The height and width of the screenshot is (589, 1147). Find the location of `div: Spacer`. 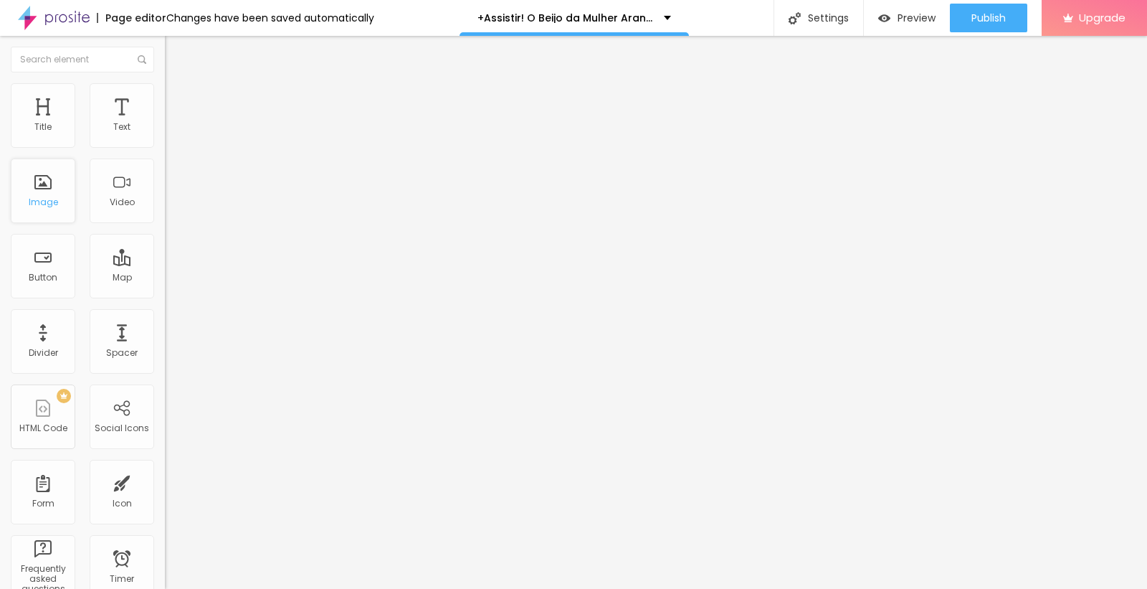

div: Spacer is located at coordinates (122, 353).